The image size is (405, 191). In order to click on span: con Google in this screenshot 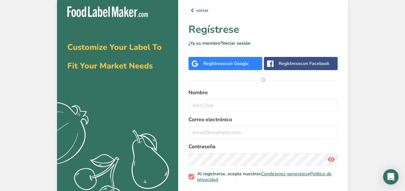, I will do `click(237, 63)`.